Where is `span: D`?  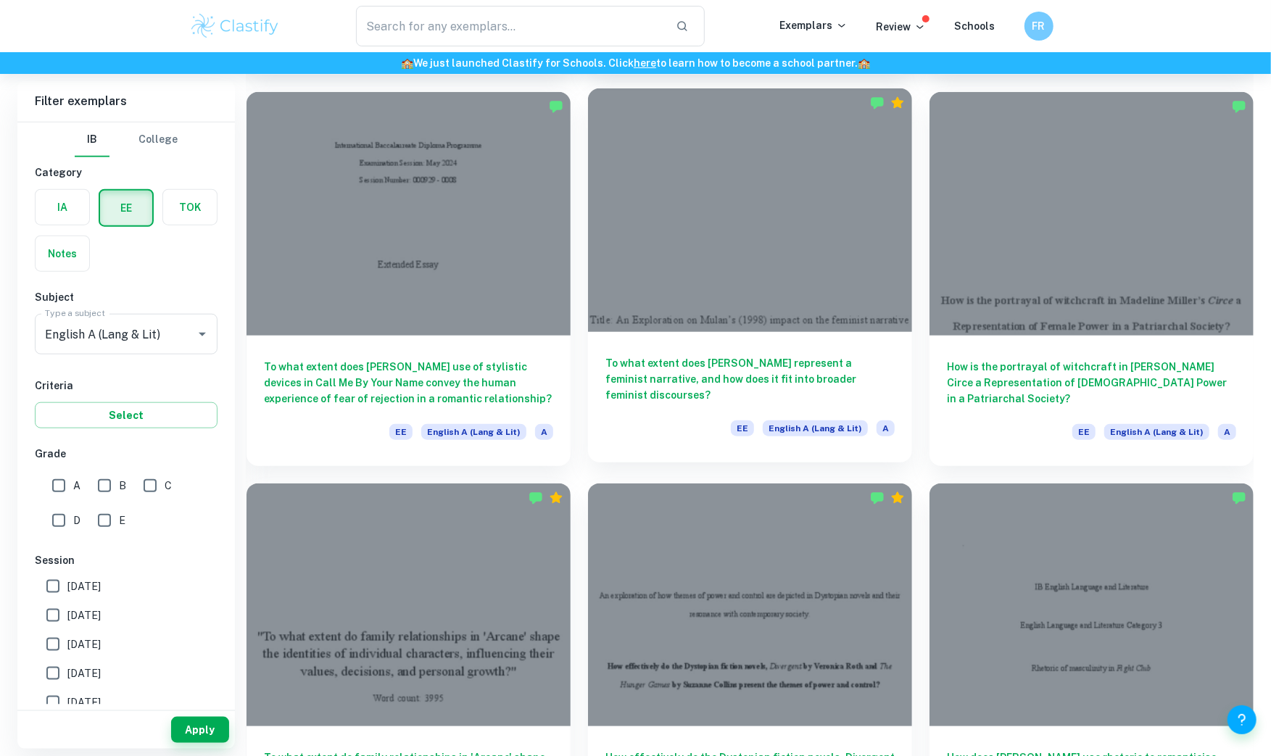
span: D is located at coordinates (77, 521).